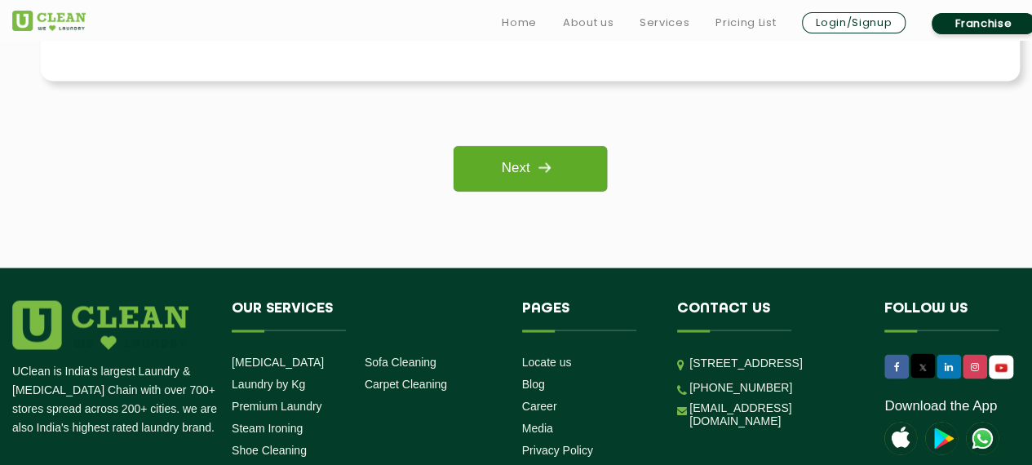  What do you see at coordinates (277, 405) in the screenshot?
I see `a: Premium Laundry` at bounding box center [277, 405].